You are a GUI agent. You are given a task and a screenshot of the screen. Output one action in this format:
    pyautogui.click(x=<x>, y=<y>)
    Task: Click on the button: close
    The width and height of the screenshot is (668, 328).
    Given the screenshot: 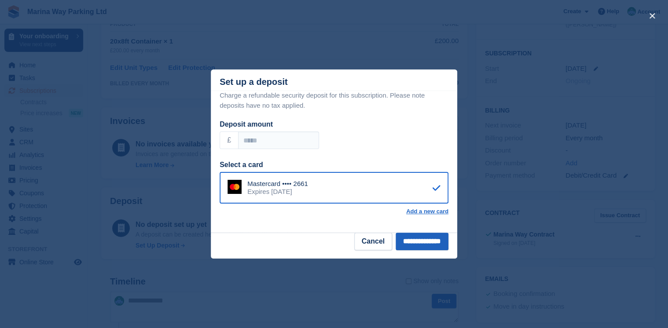 What is the action you would take?
    pyautogui.click(x=652, y=16)
    